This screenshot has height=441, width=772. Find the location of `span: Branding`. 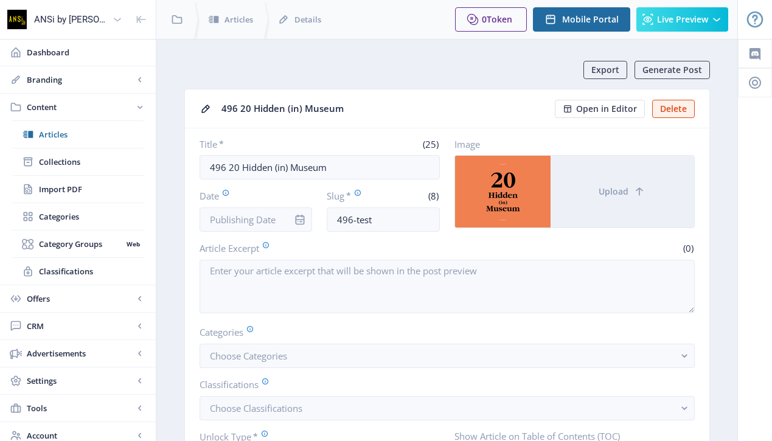

span: Branding is located at coordinates (80, 80).